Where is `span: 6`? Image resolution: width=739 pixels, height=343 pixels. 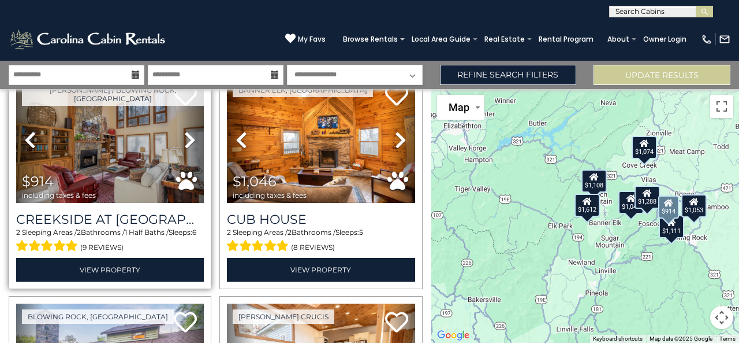 span: 6 is located at coordinates (194, 232).